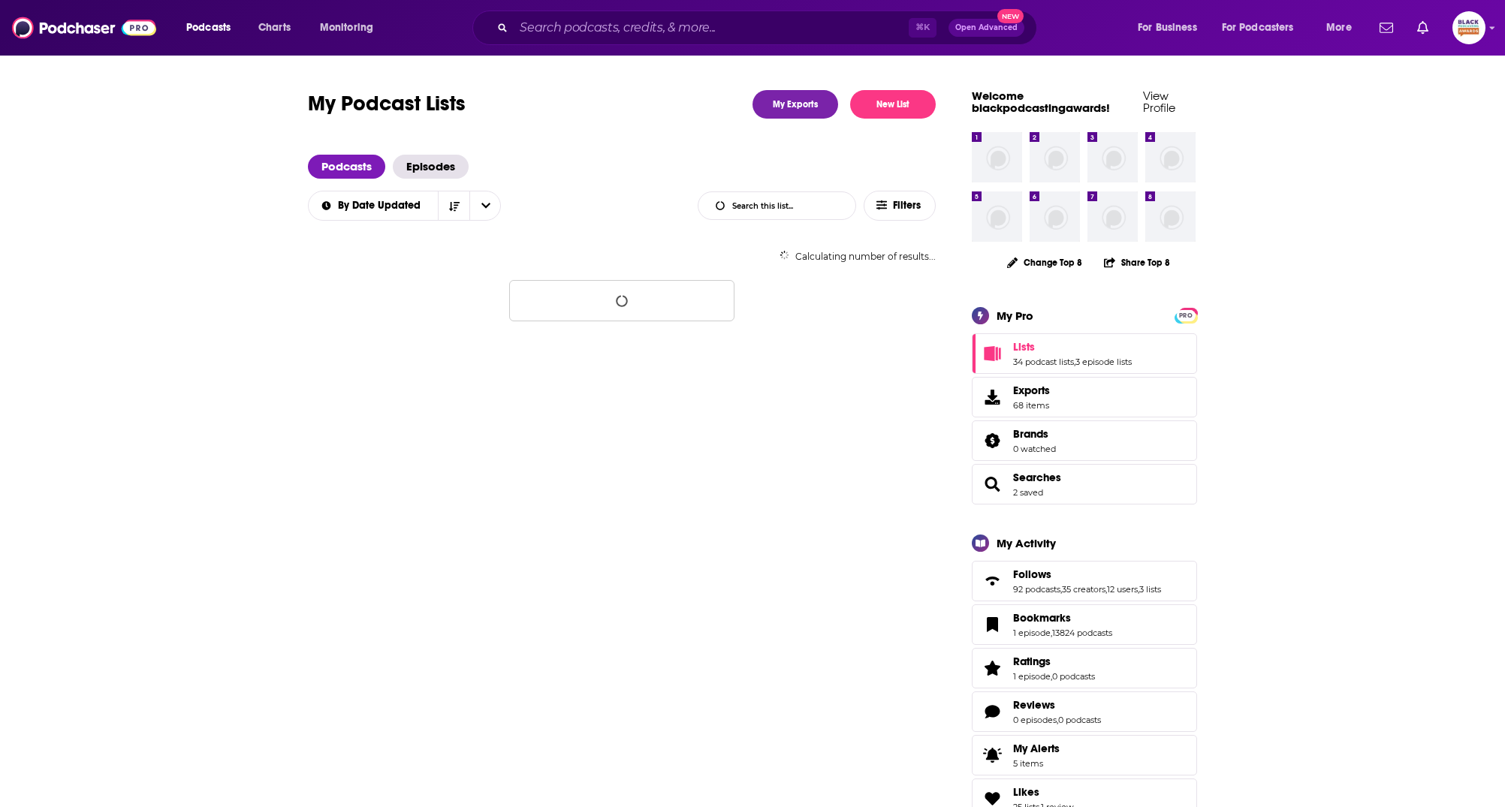 The width and height of the screenshot is (1505, 807). What do you see at coordinates (1158, 101) in the screenshot?
I see `a: View Profile` at bounding box center [1158, 101].